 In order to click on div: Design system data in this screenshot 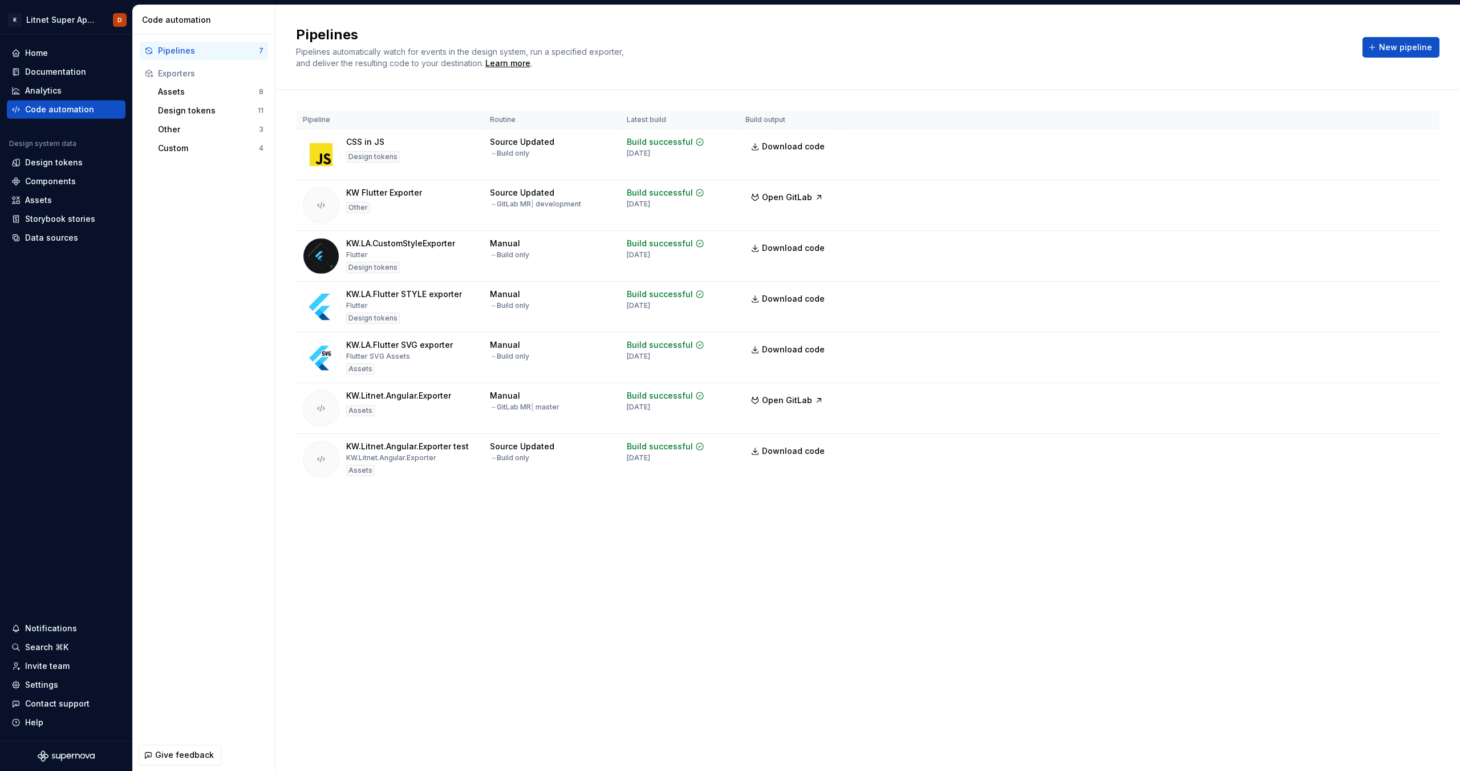, I will do `click(43, 144)`.